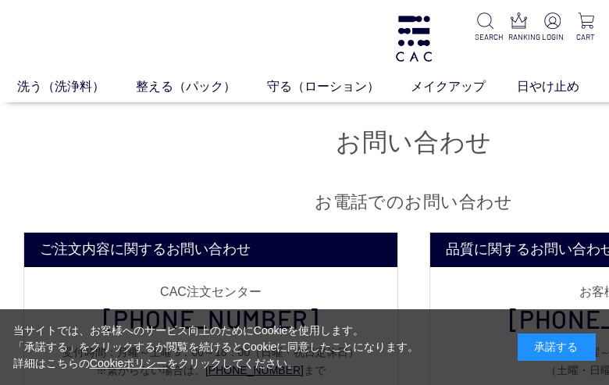  I want to click on a: SEARCH, so click(485, 27).